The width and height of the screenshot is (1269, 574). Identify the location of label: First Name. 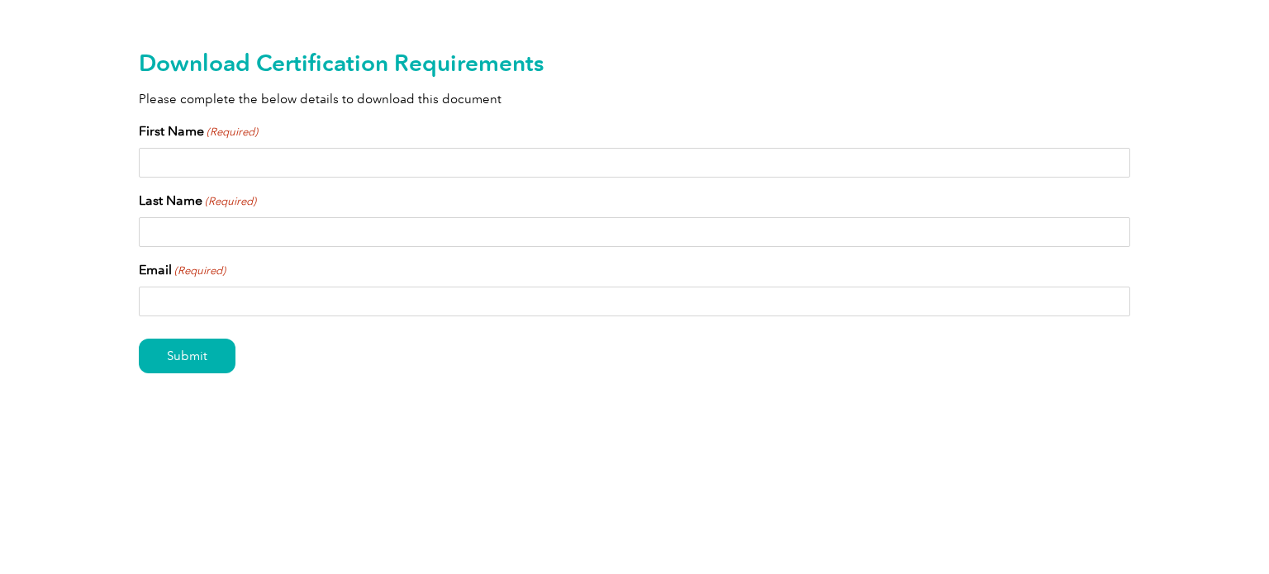
(198, 131).